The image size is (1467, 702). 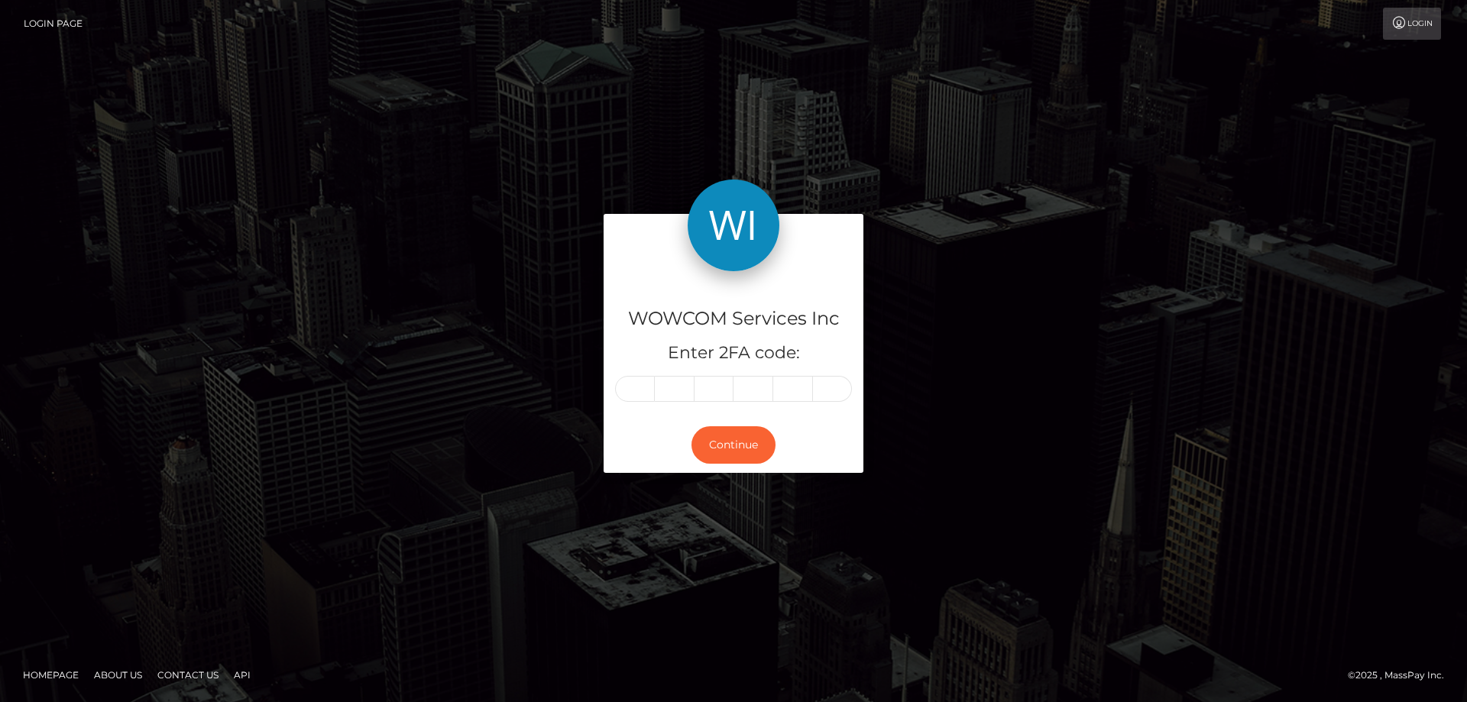 I want to click on button: Continue, so click(x=734, y=445).